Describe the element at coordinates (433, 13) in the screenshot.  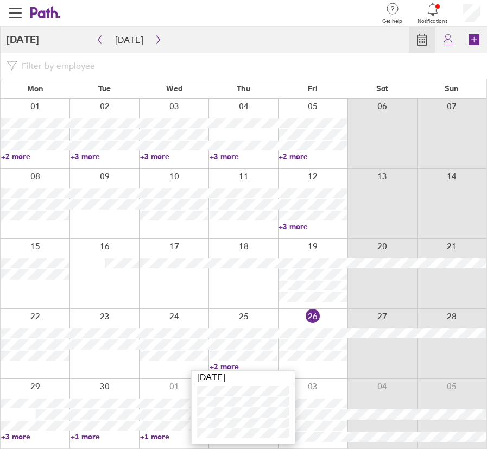
I see `a: Notifications` at that location.